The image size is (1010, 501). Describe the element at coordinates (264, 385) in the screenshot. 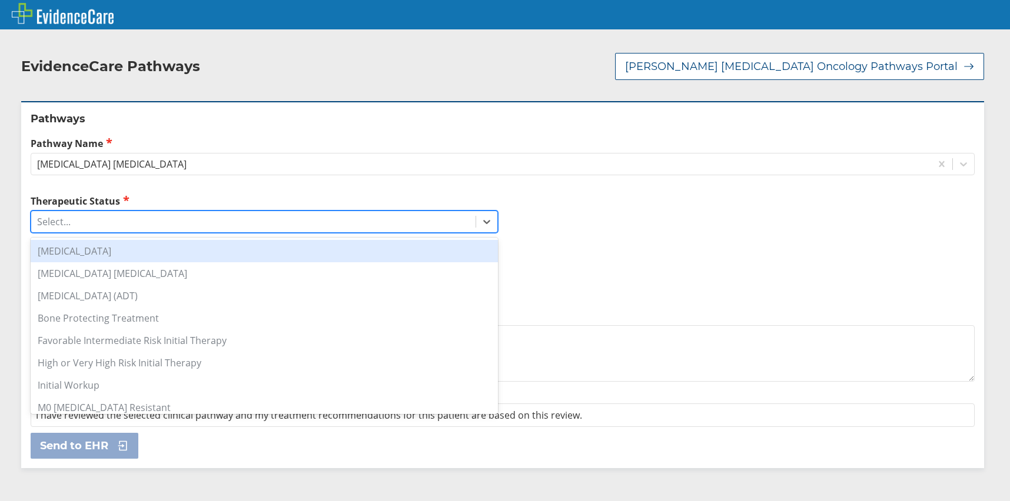

I see `div: Initial Workup` at that location.